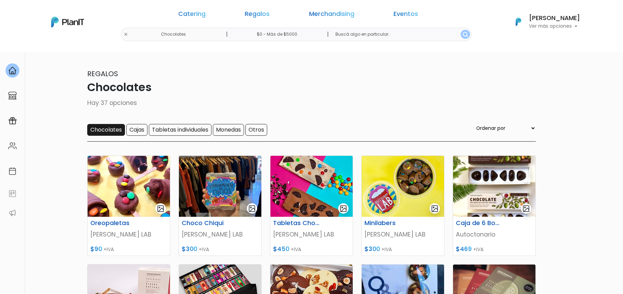 Image resolution: width=623 pixels, height=294 pixels. What do you see at coordinates (12, 213) in the screenshot?
I see `img: partners-52edf745621dab592f3b2c58e3bca9d71375a7ef29c3b500c9f145b62cc070d4.svg` at bounding box center [12, 213].